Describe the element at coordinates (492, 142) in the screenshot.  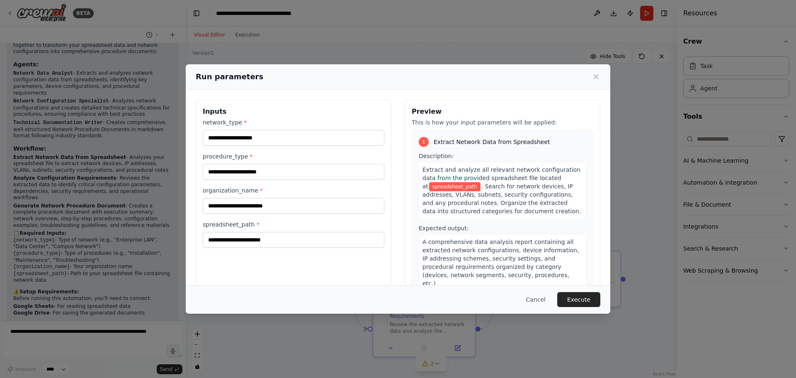
I see `span: Extract Network Data from Spreadsheet` at that location.